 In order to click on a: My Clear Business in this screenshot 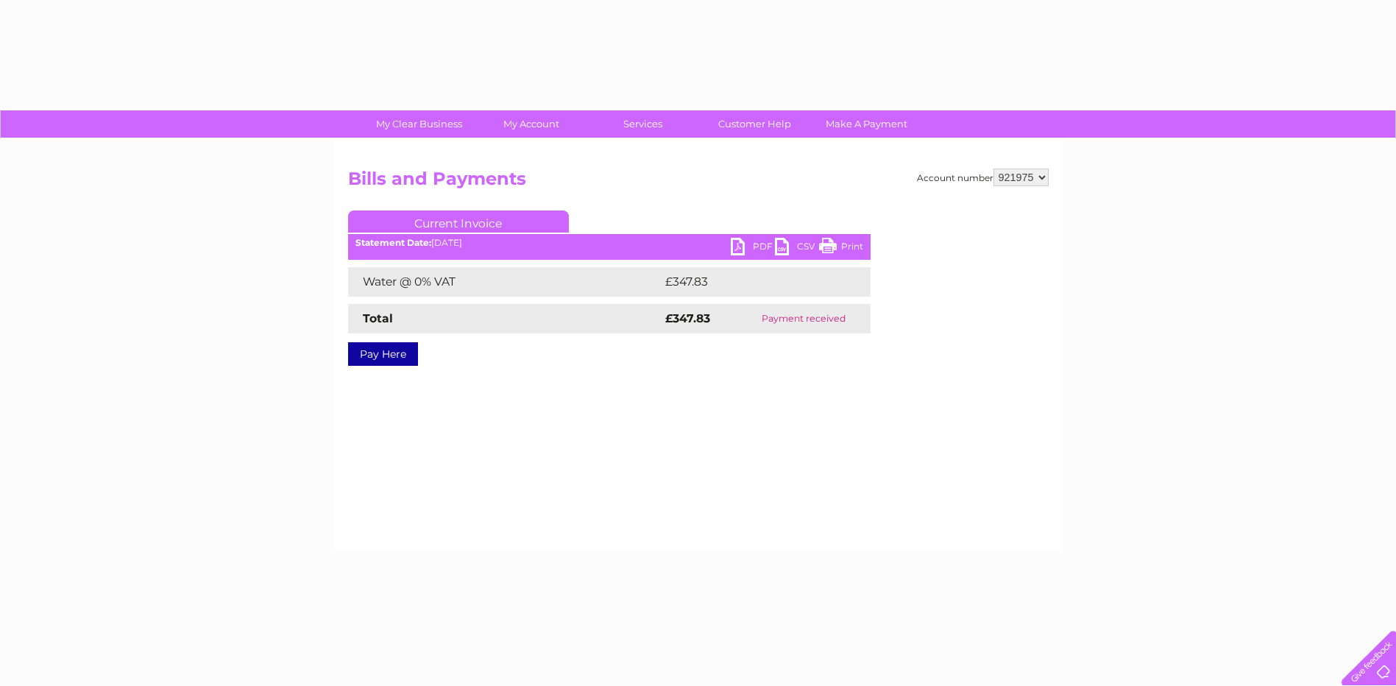, I will do `click(419, 124)`.